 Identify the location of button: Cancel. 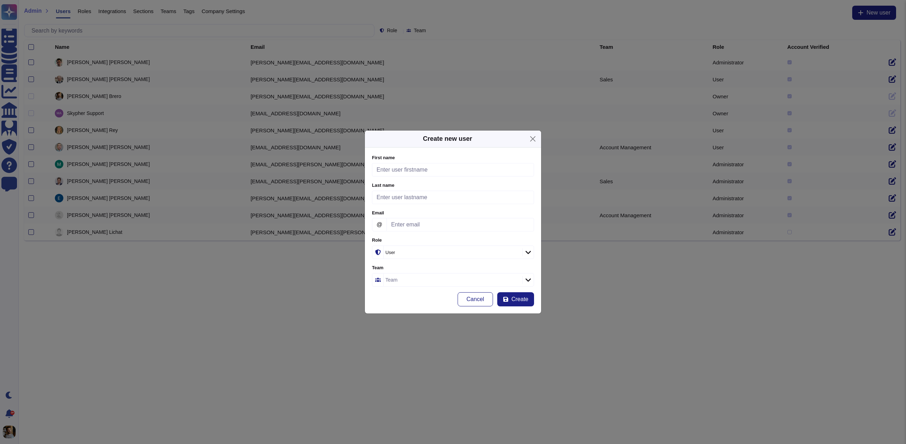
(475, 299).